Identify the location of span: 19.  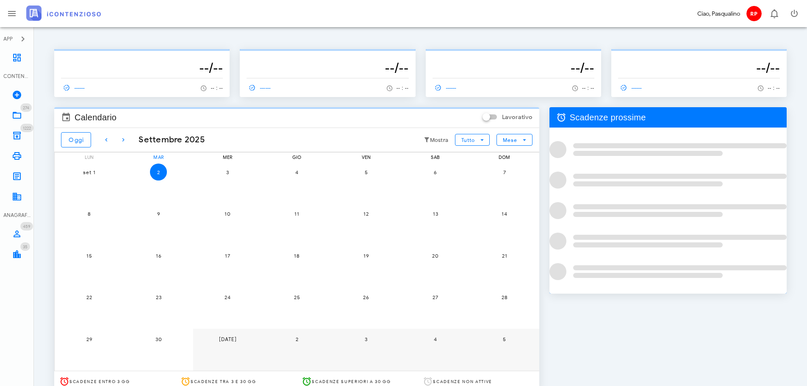
(366, 256).